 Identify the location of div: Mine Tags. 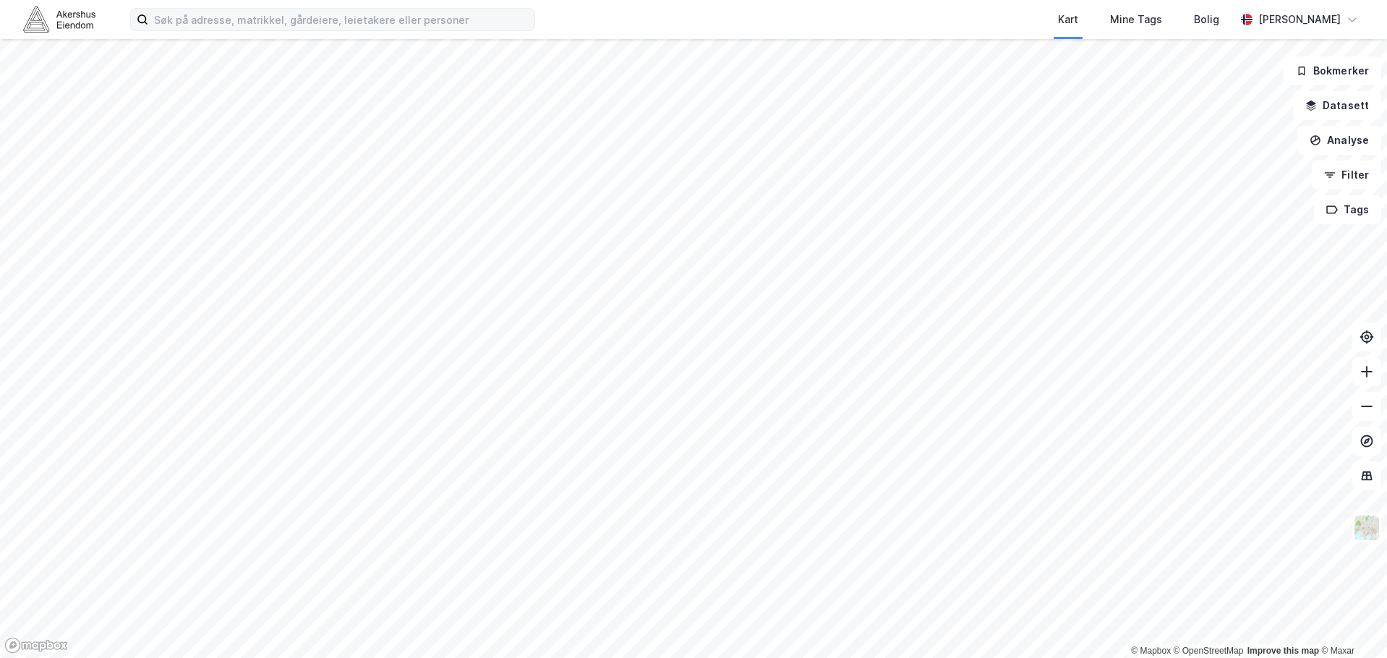
(1136, 20).